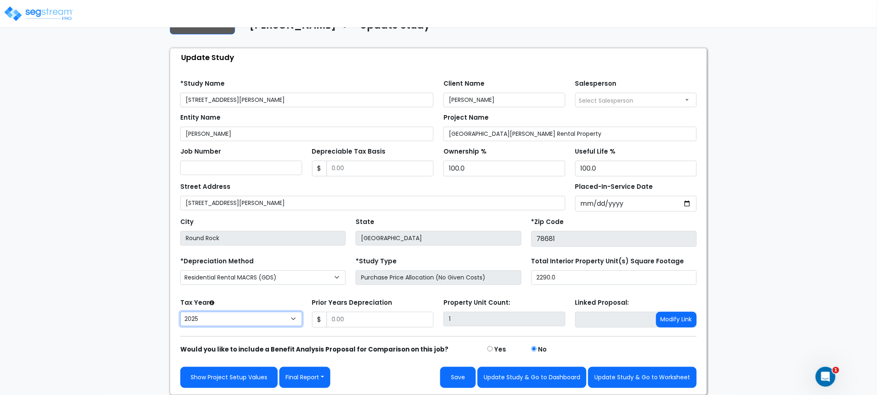 The height and width of the screenshot is (395, 877). What do you see at coordinates (314, 349) in the screenshot?
I see `strong: Would you like to include a Benefit Analysis Proposal for Comparison on this job?` at bounding box center [314, 349].